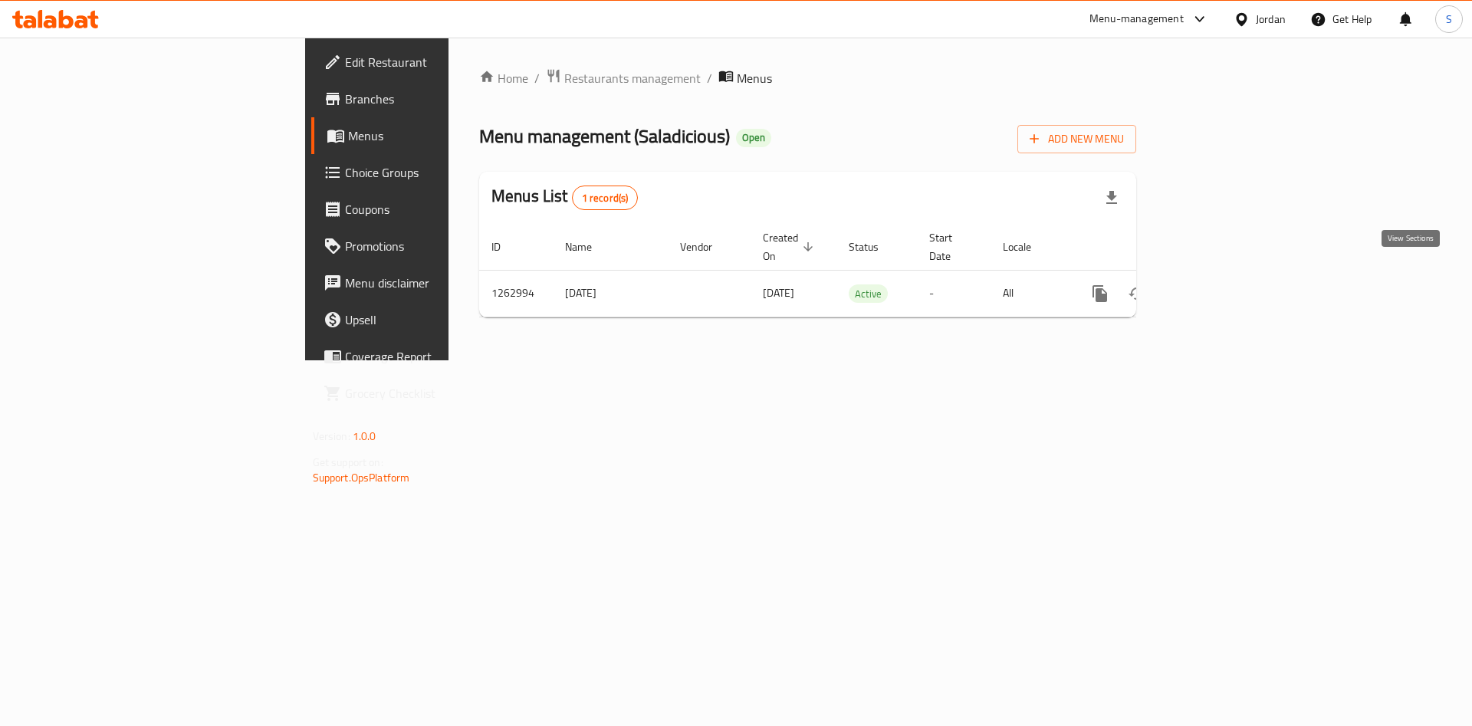 The height and width of the screenshot is (726, 1472). Describe the element at coordinates (868, 294) in the screenshot. I see `span: Active` at that location.